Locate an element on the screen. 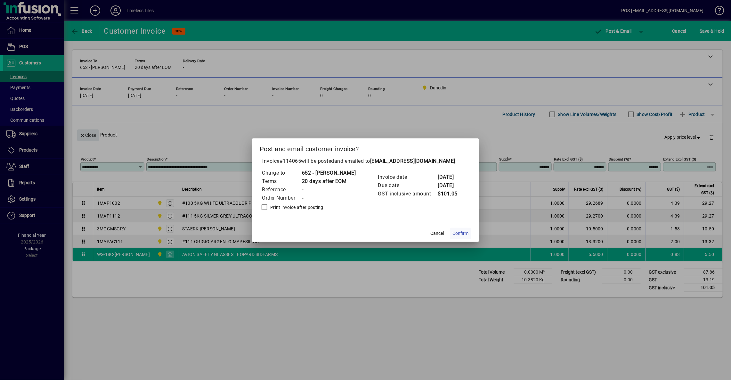 The height and width of the screenshot is (380, 731). td: 20 days after EOM is located at coordinates (329, 181).